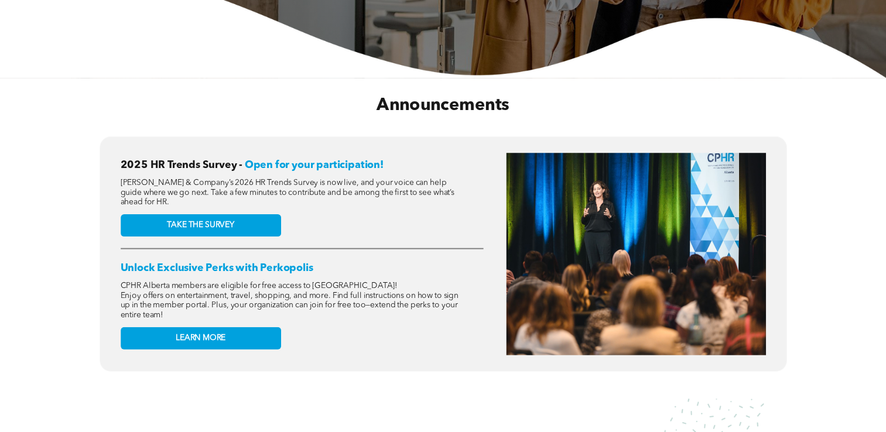 This screenshot has width=886, height=432. What do you see at coordinates (289, 305) in the screenshot?
I see `span: Enjoy offers on entertainment, travel, shopping, and more. Find full instructions on how to sign ...` at bounding box center [289, 305].